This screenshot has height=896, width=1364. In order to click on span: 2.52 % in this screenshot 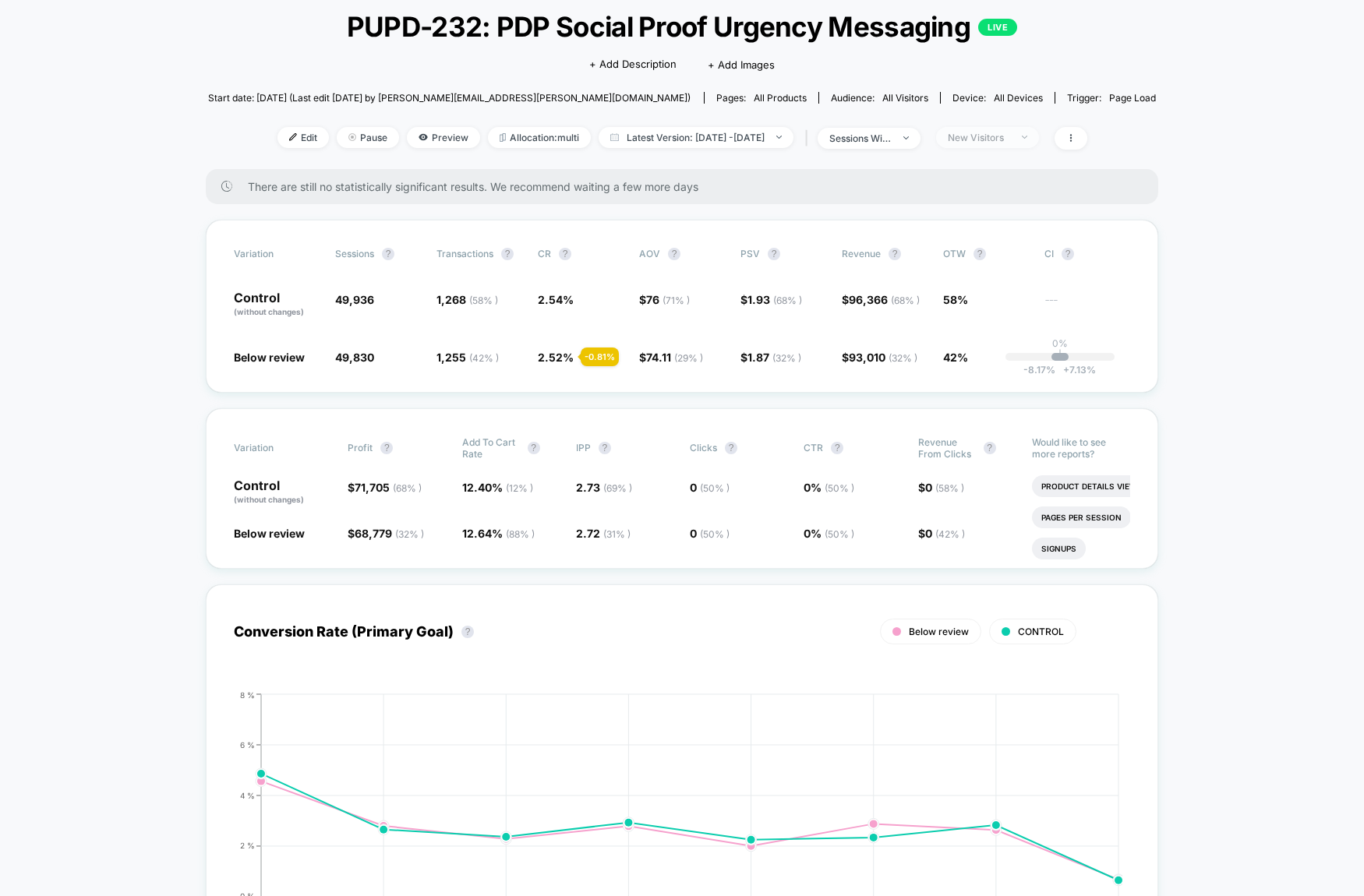, I will do `click(556, 357)`.